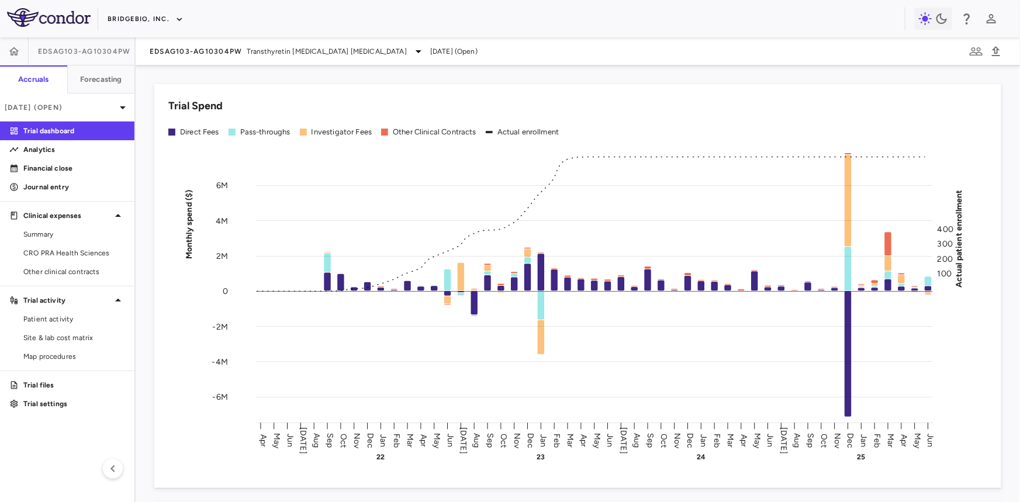  I want to click on p: Trial dashboard, so click(74, 131).